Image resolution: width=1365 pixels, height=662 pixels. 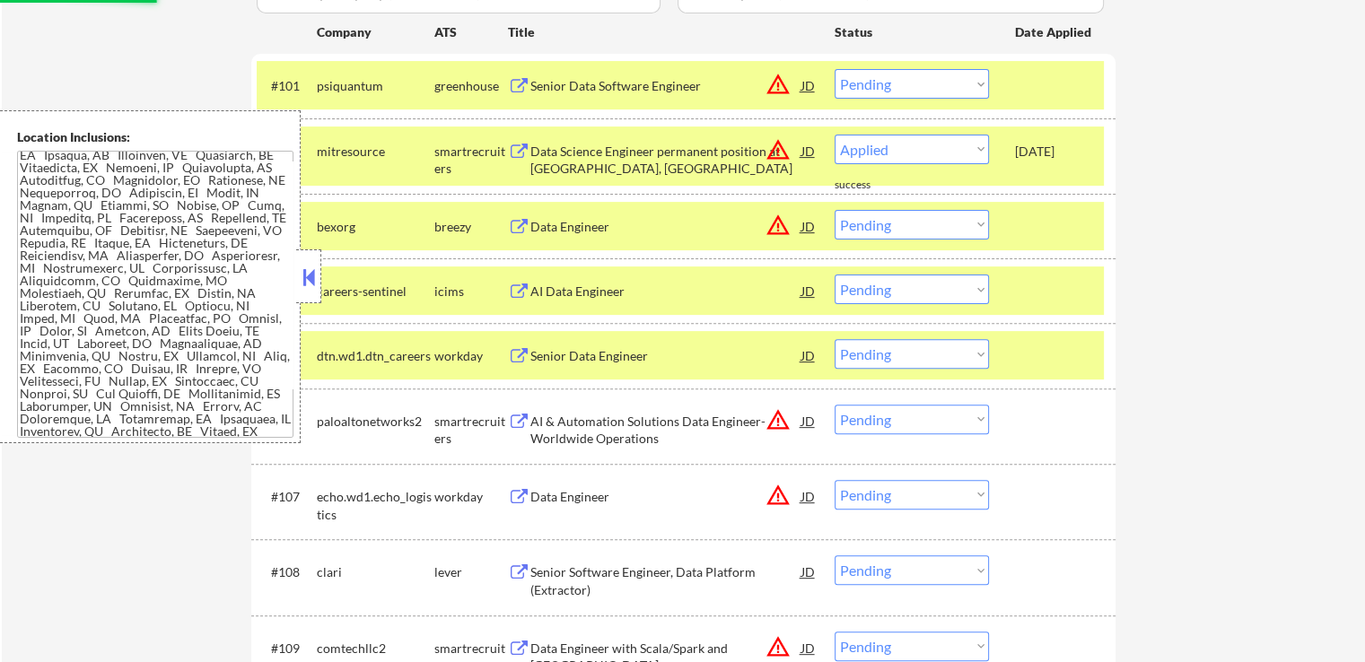 What do you see at coordinates (375, 292) in the screenshot?
I see `div: careers-sentinel` at bounding box center [375, 292].